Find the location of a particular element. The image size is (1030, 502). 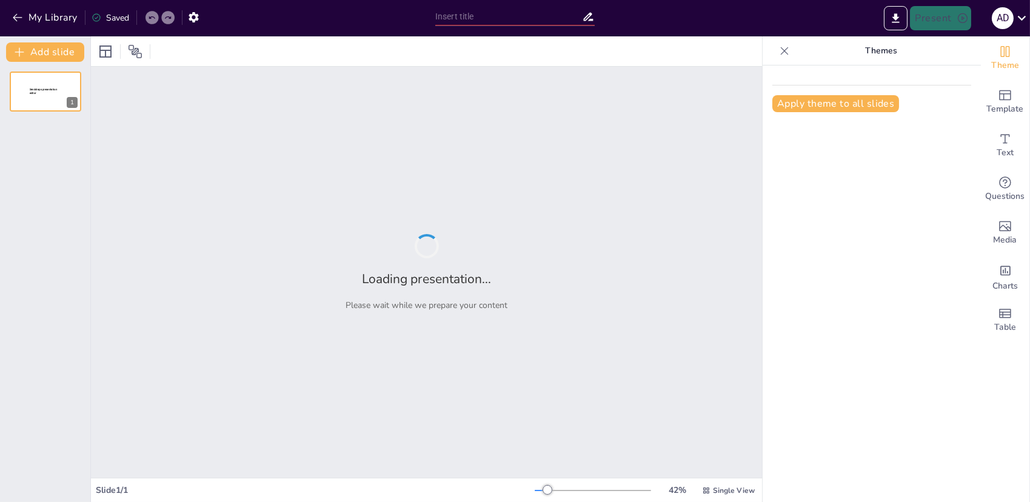

span: Sendsteps presentation editor is located at coordinates (43, 91).